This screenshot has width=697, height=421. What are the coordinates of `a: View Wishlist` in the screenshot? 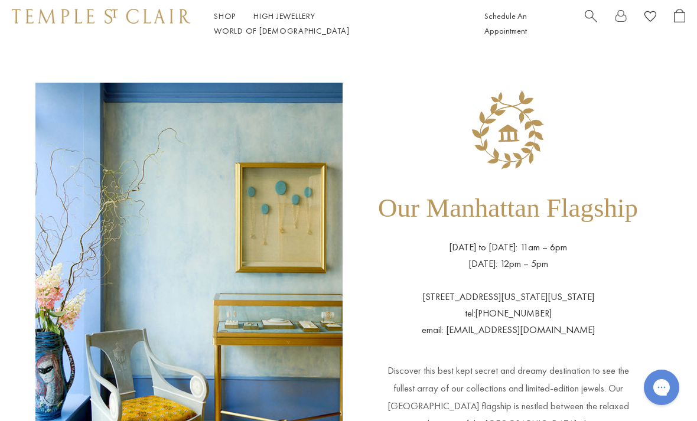 It's located at (650, 18).